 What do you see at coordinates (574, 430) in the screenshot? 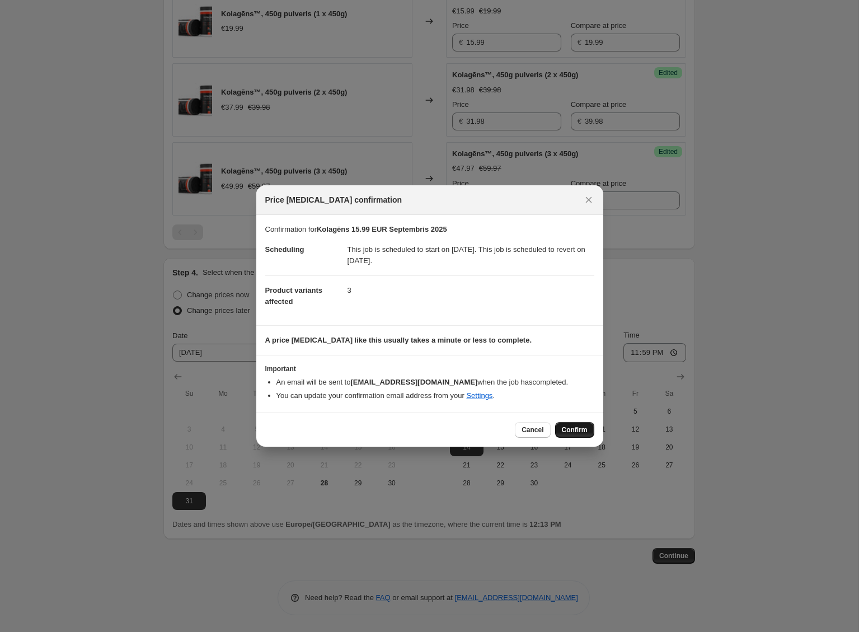
I see `span: Confirm` at bounding box center [574, 430].